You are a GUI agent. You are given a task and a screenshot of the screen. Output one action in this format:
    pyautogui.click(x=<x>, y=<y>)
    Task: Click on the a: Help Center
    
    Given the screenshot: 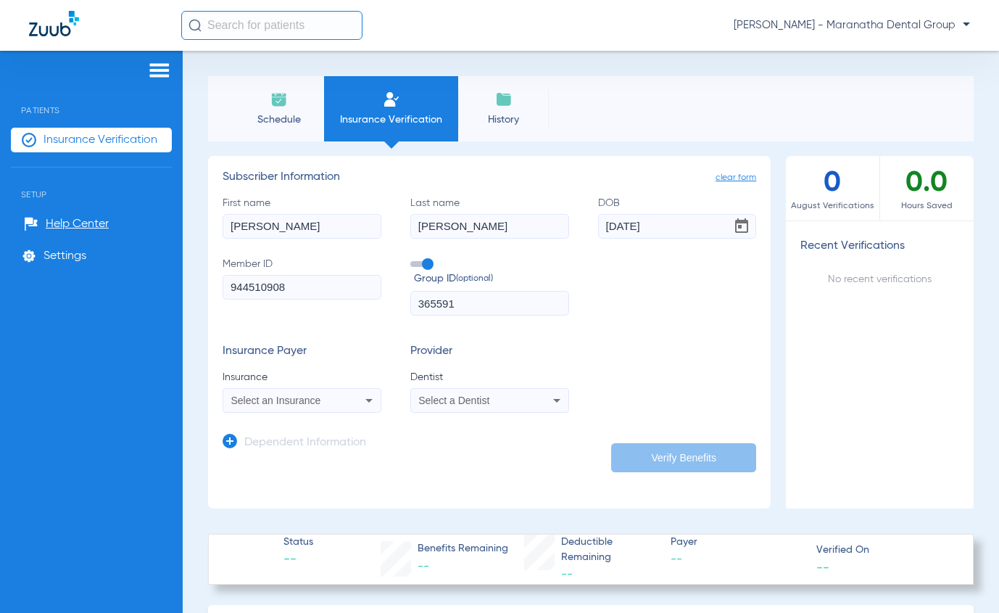 What is the action you would take?
    pyautogui.click(x=66, y=224)
    